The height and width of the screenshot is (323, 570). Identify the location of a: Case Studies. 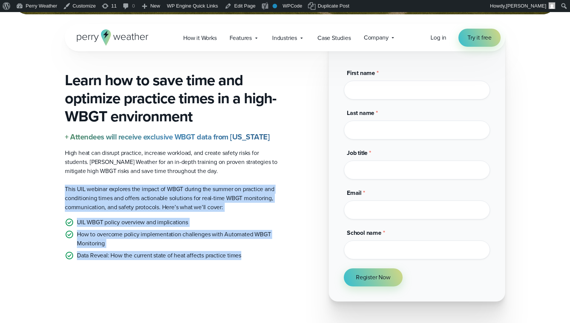
(334, 38).